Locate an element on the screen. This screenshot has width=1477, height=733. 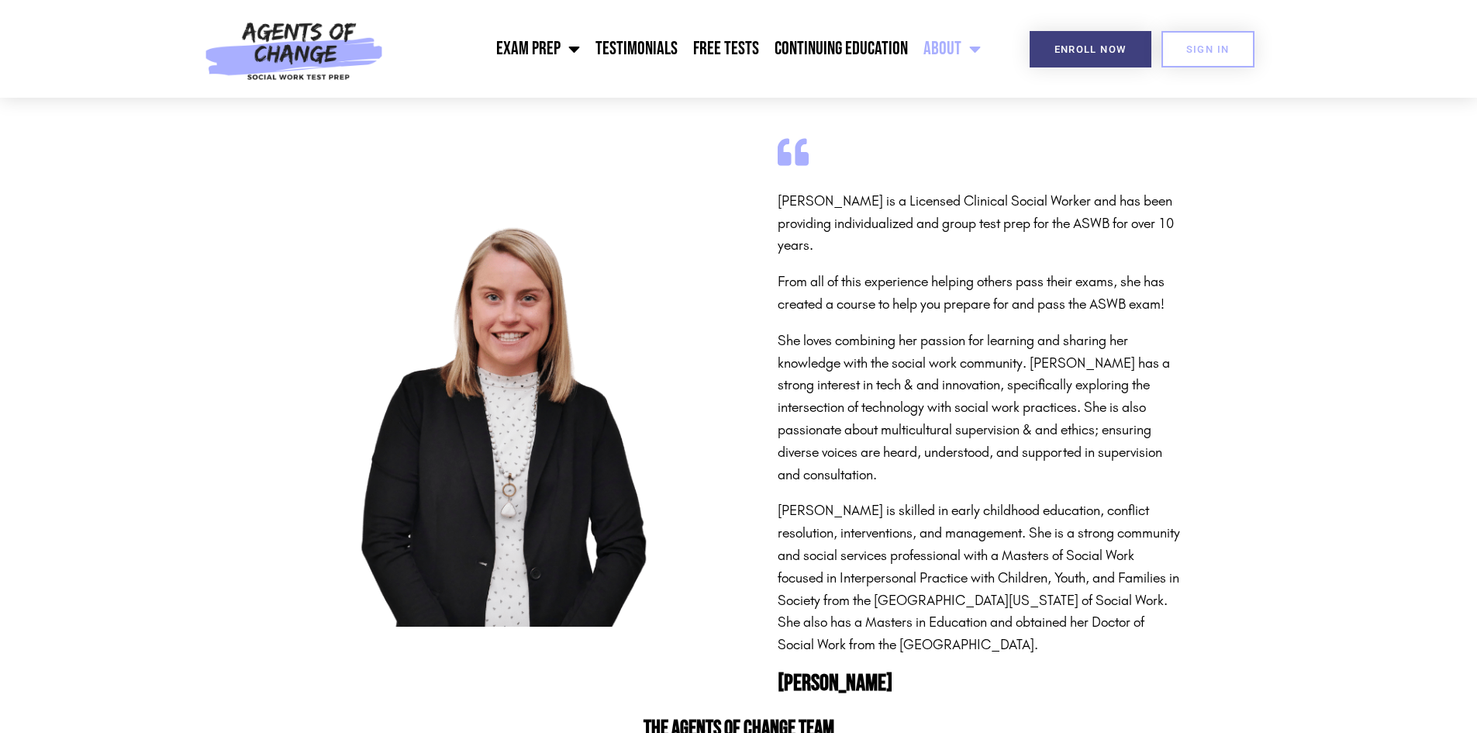
p: She loves combining her passion for learning and sharing her knowledge with the social work commu... is located at coordinates (979, 408).